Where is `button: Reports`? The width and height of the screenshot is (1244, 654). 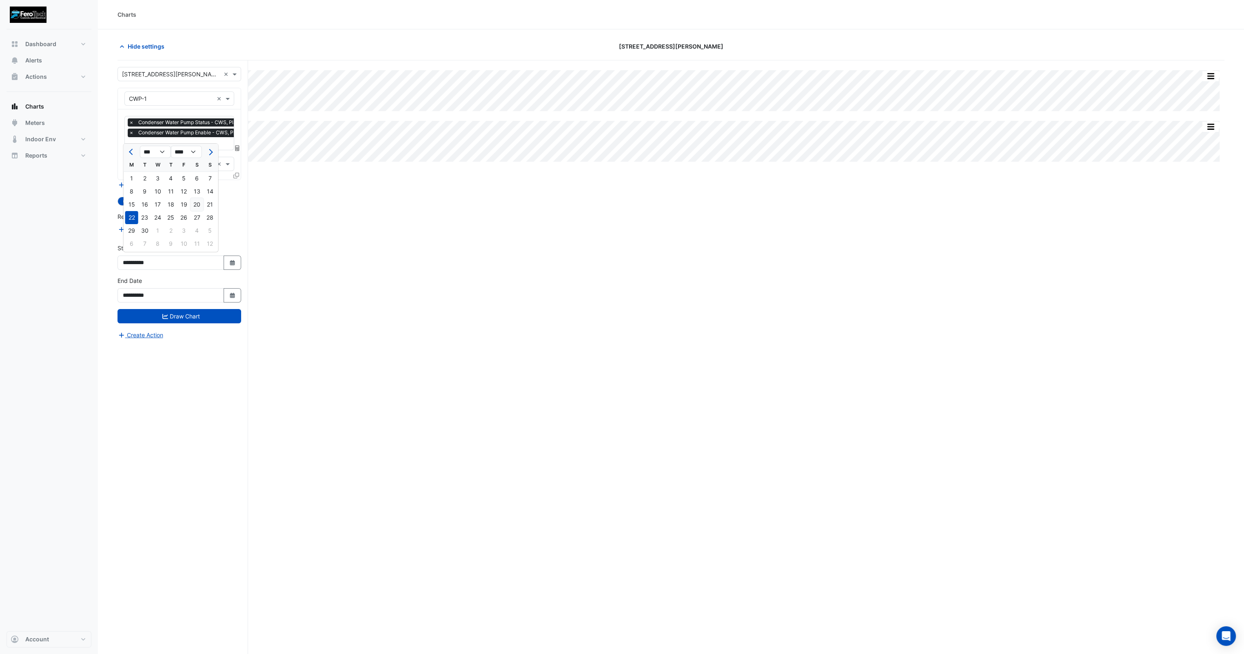
button: Reports is located at coordinates (49, 156).